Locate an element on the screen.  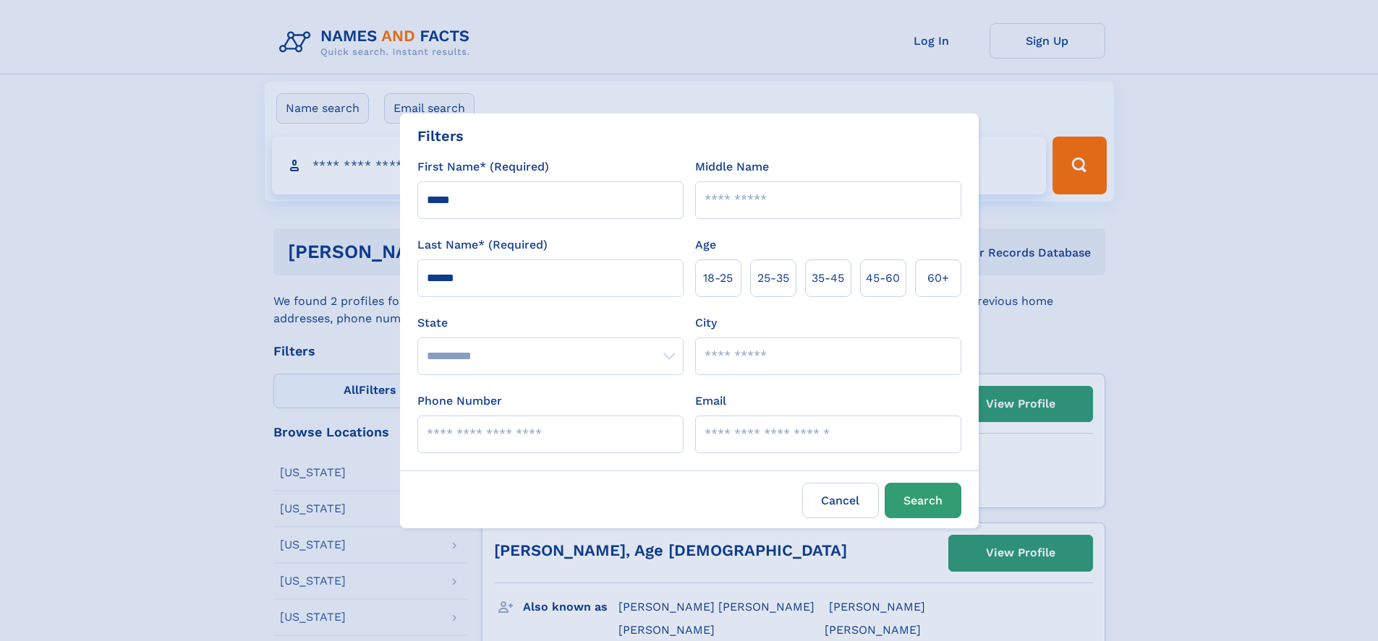
span: 45‑60 is located at coordinates (882, 278).